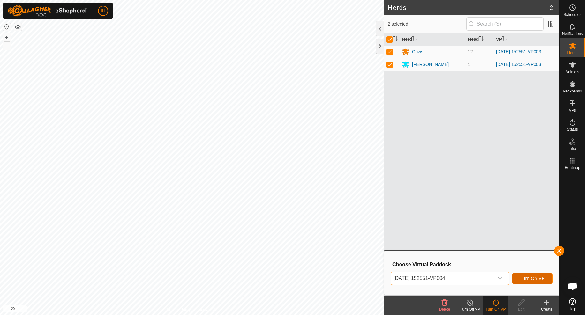 The width and height of the screenshot is (585, 315). Describe the element at coordinates (546, 309) in the screenshot. I see `div: Create` at that location.